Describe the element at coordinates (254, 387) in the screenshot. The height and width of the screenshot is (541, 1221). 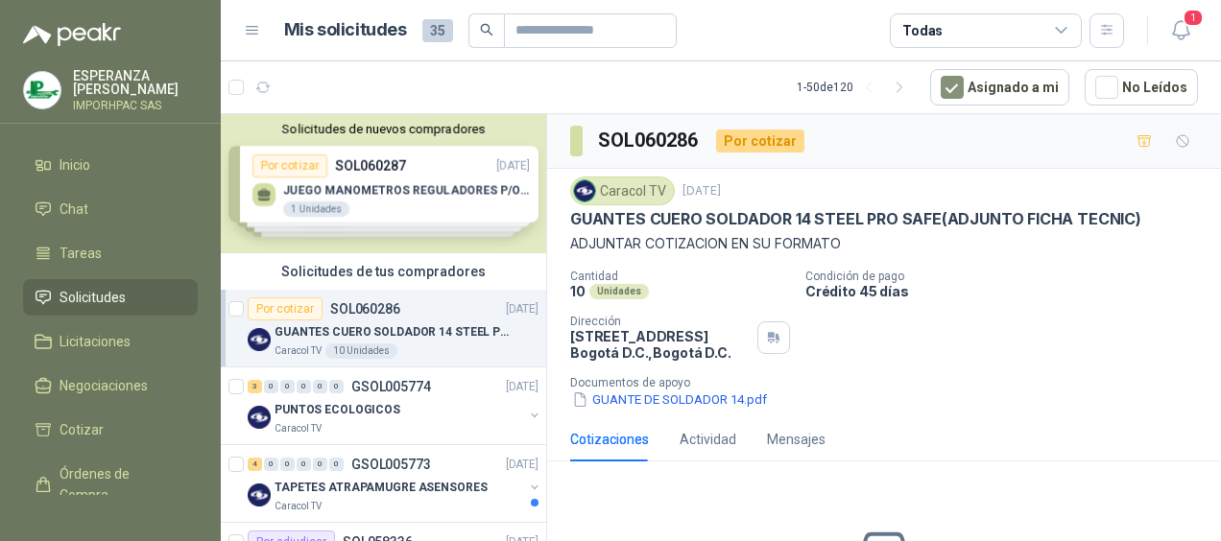
I see `div: 3` at that location.